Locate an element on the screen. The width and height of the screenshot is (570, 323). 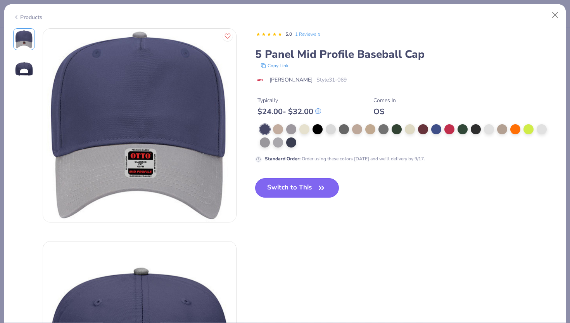
button: Close is located at coordinates (556, 15).